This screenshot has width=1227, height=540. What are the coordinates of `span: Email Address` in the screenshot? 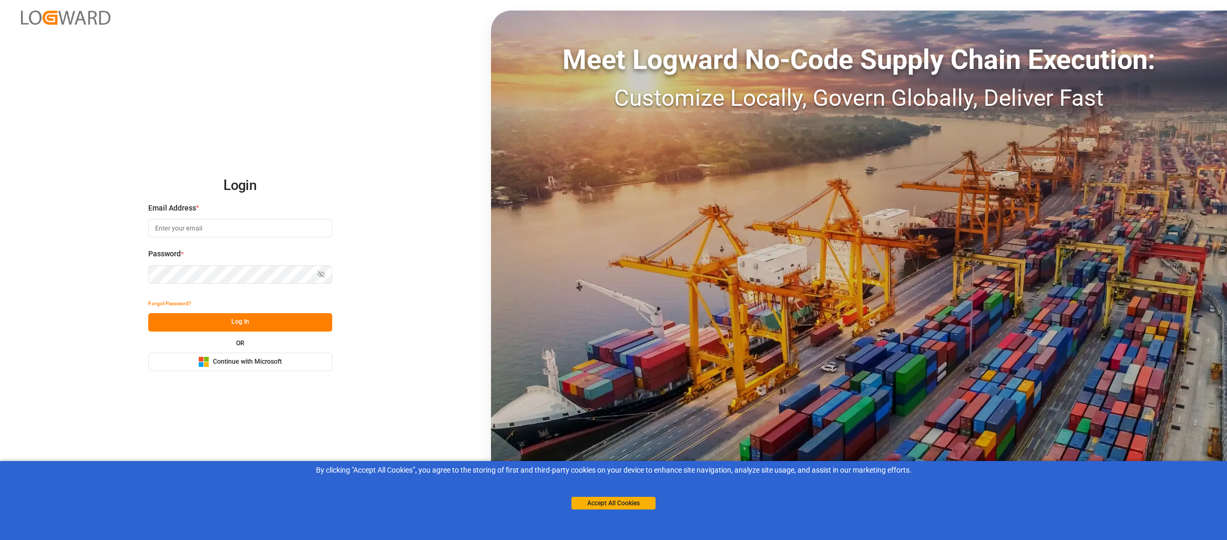 It's located at (172, 208).